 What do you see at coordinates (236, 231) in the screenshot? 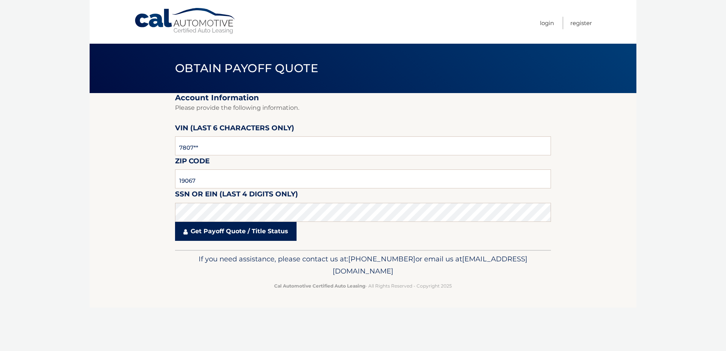
I see `a: Get Payoff Quote / Title Status` at bounding box center [236, 231].